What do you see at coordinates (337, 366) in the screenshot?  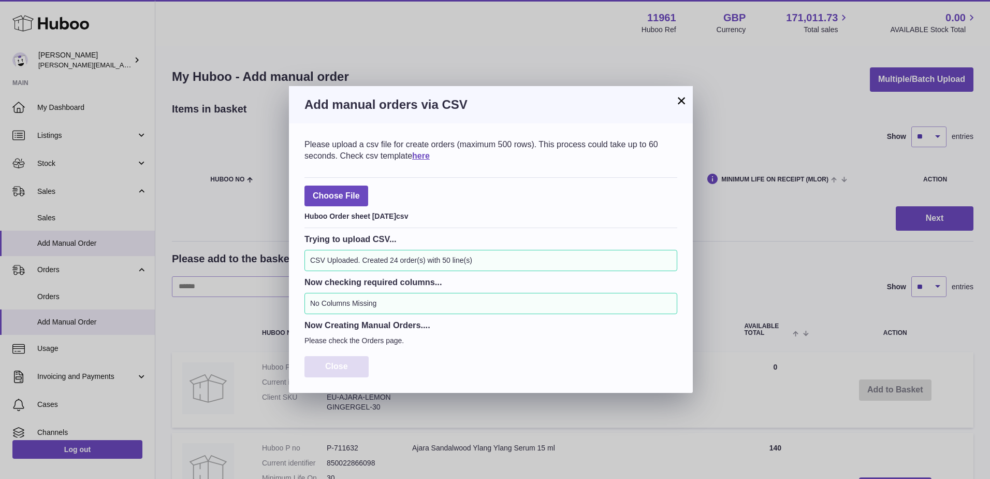 I see `span: Close` at bounding box center [337, 366].